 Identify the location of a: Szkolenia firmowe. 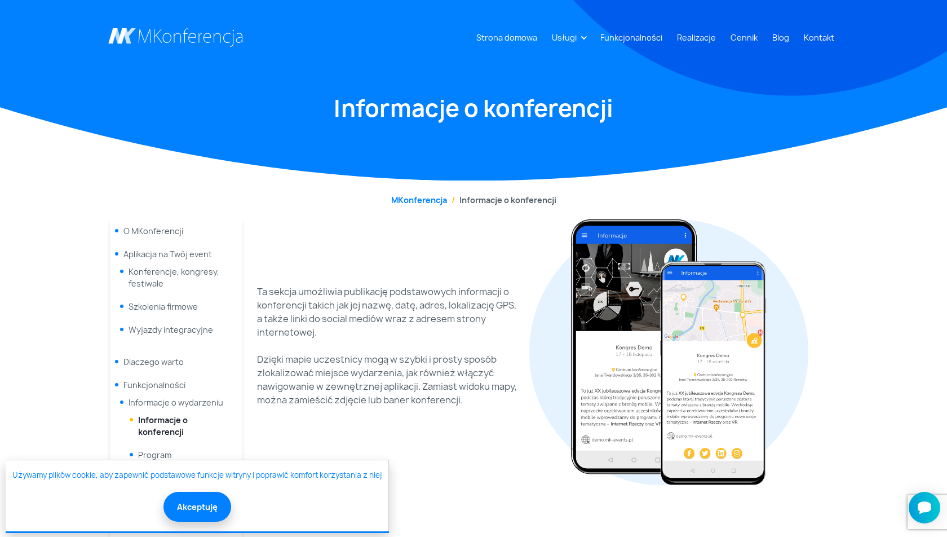
(163, 306).